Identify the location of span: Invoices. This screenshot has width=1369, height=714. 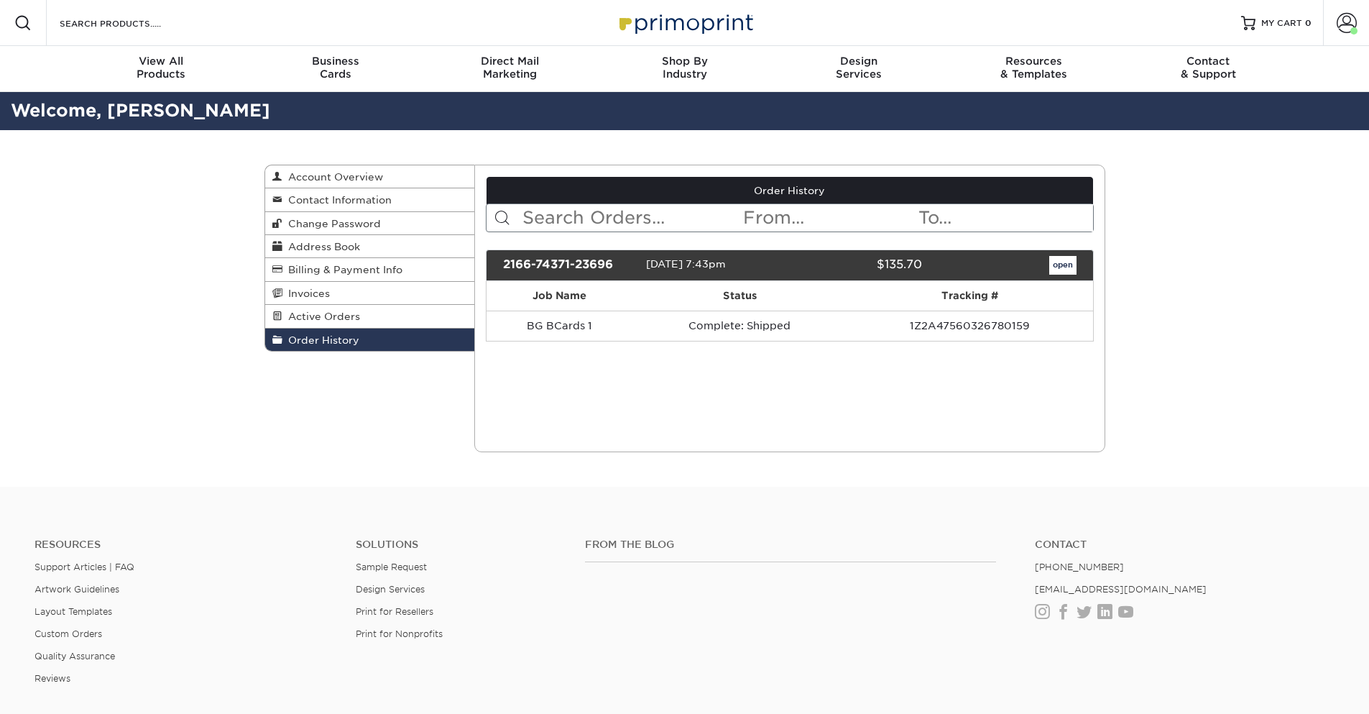
(306, 293).